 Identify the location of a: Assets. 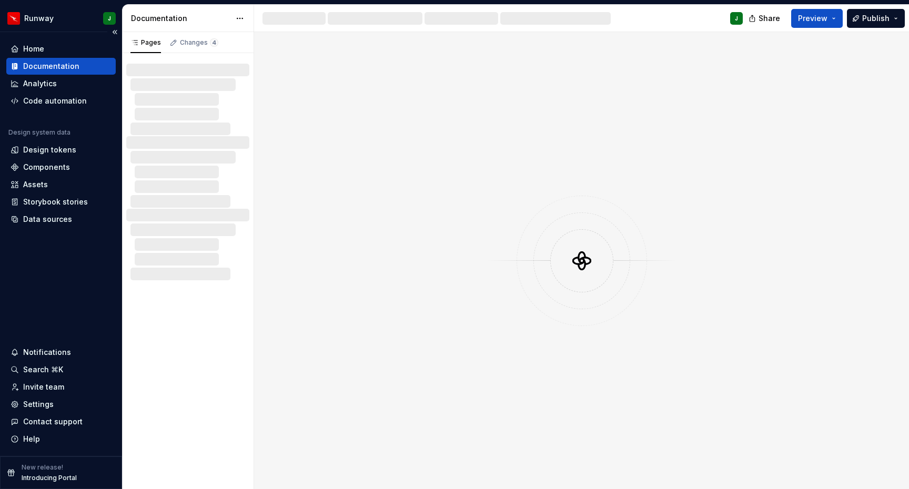
(61, 185).